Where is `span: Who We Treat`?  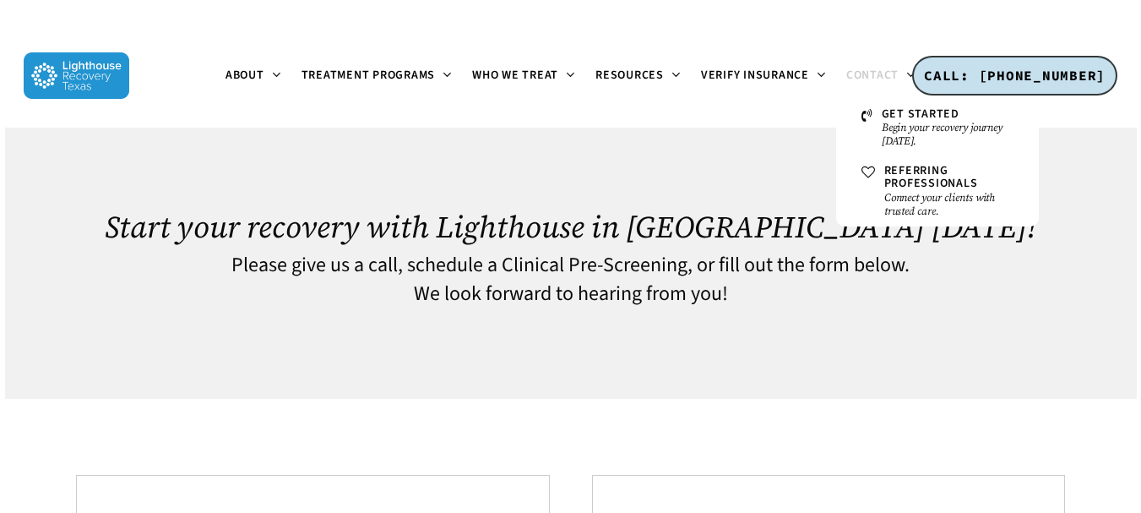 span: Who We Treat is located at coordinates (515, 75).